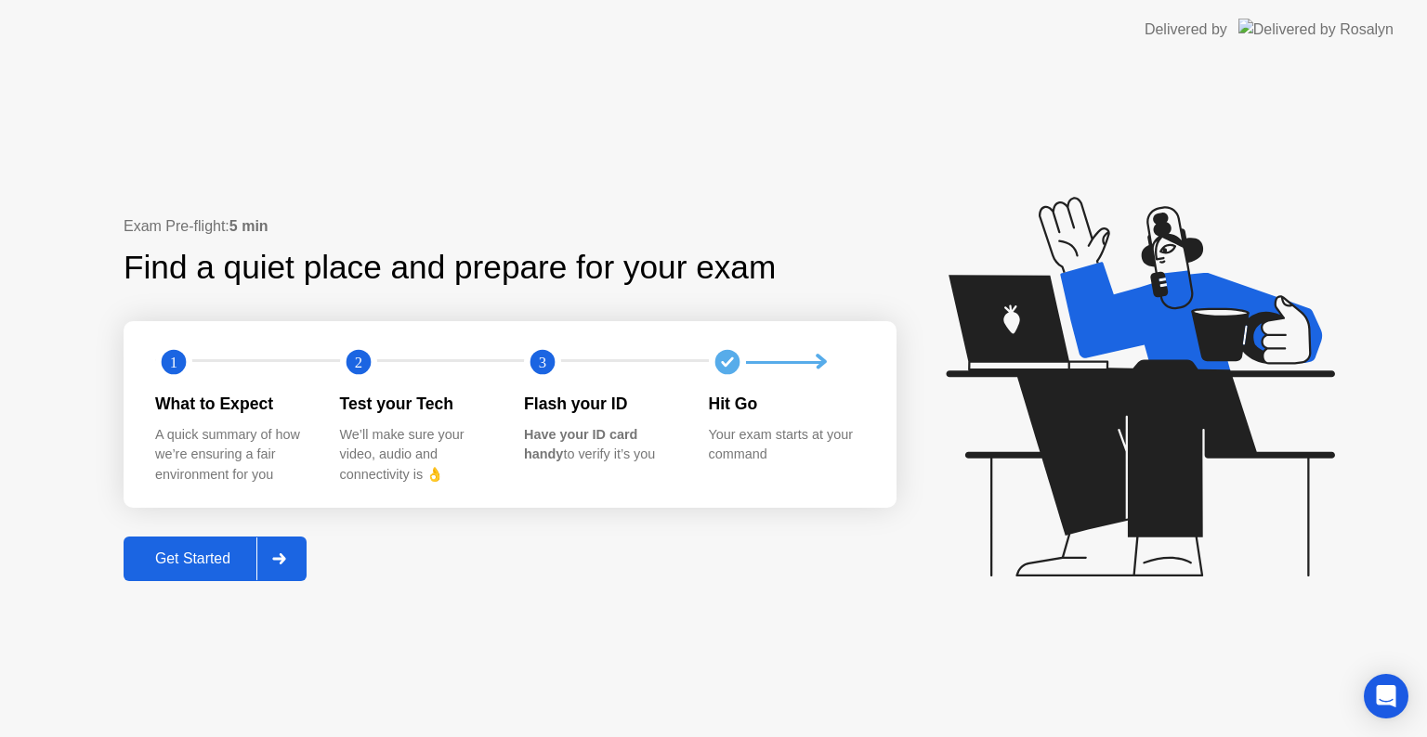  What do you see at coordinates (601, 404) in the screenshot?
I see `div: Flash your ID` at bounding box center [601, 404].